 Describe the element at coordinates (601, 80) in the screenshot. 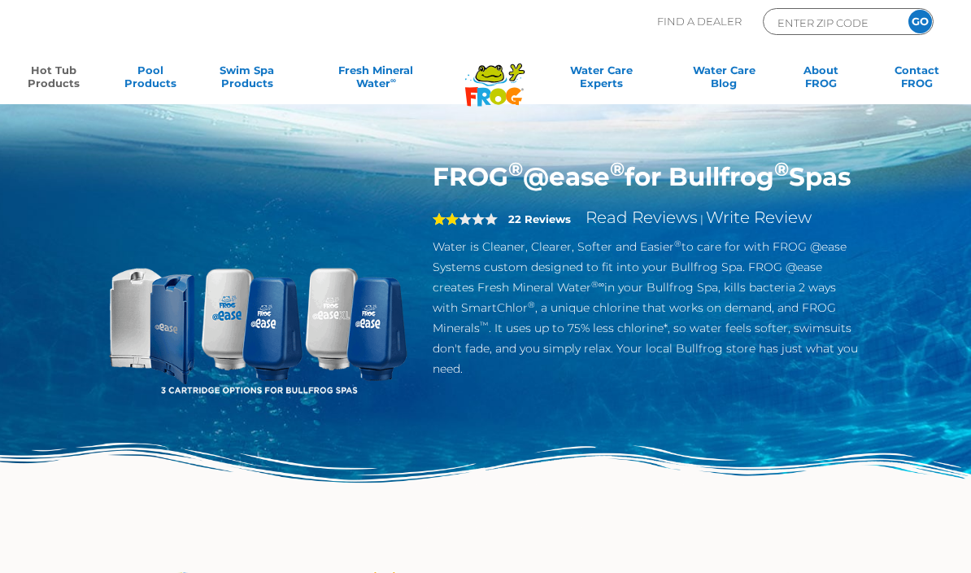

I see `a: Water CareExperts` at that location.